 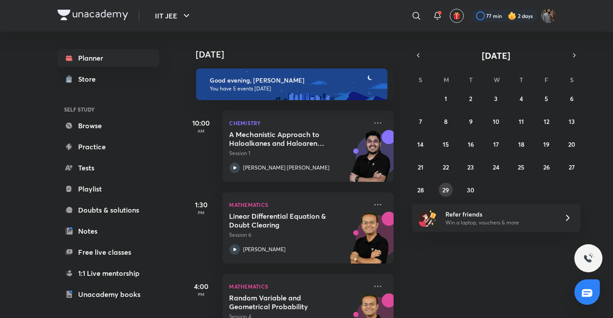 I want to click on a: 1:1 Live mentorship, so click(x=108, y=273).